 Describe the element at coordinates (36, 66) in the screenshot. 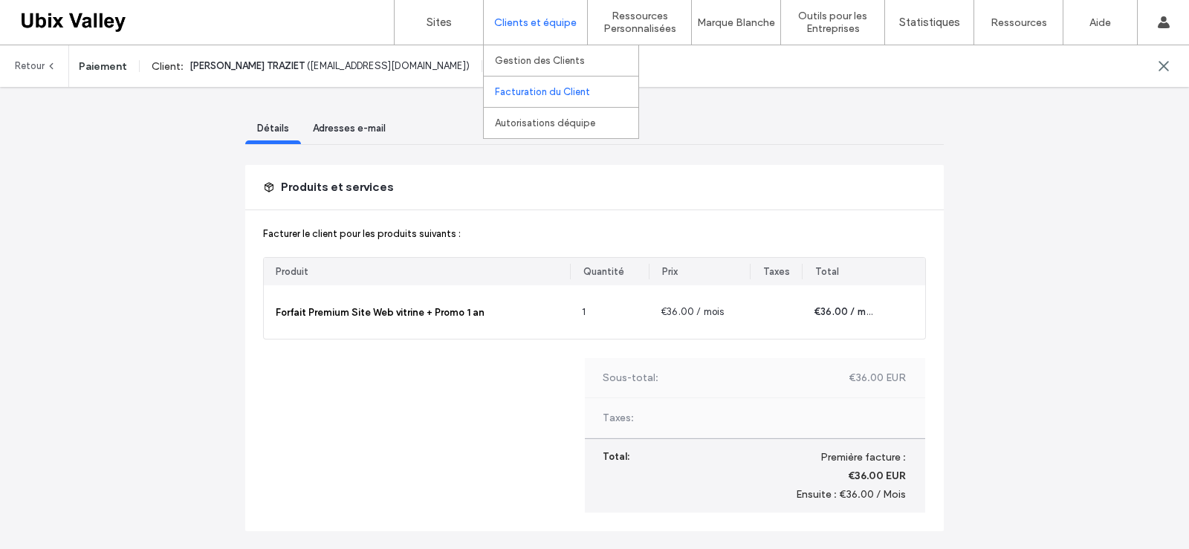

I see `a: Retour` at that location.